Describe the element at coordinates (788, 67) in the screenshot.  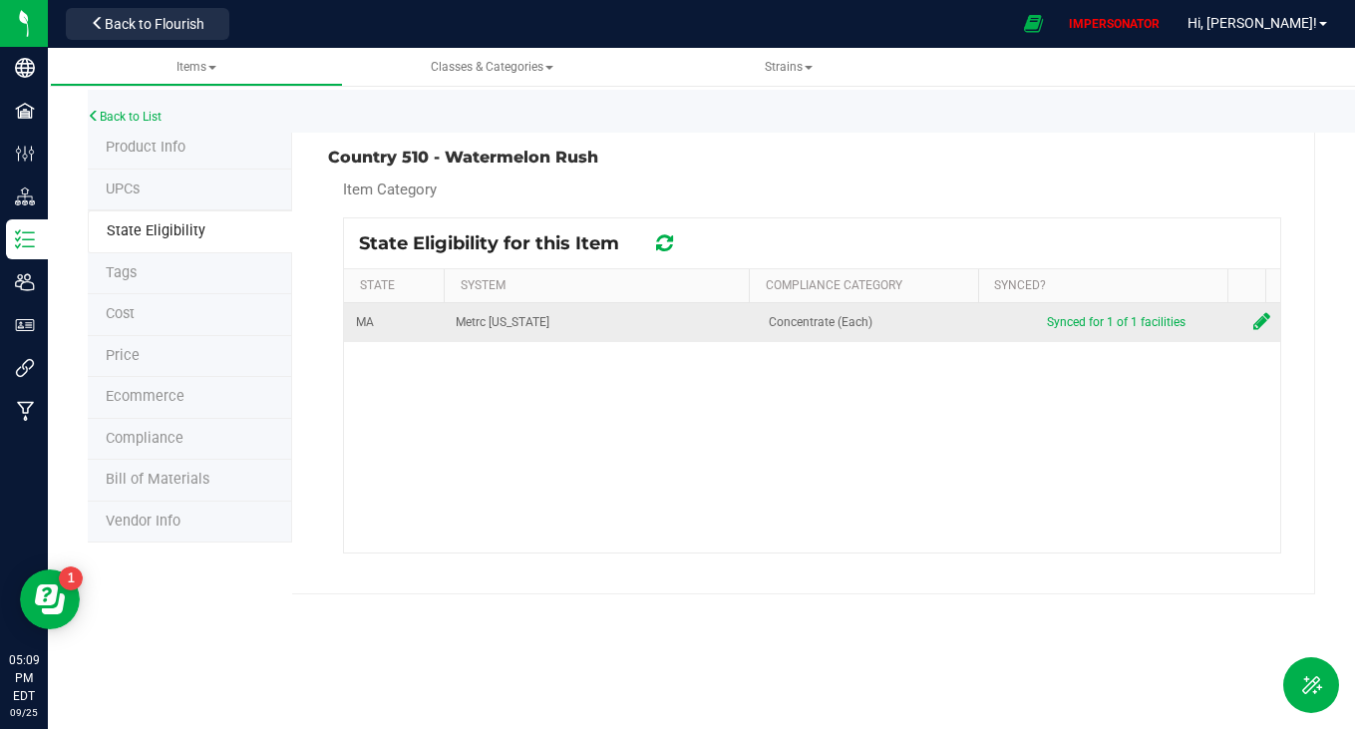
I see `span: Strains` at that location.